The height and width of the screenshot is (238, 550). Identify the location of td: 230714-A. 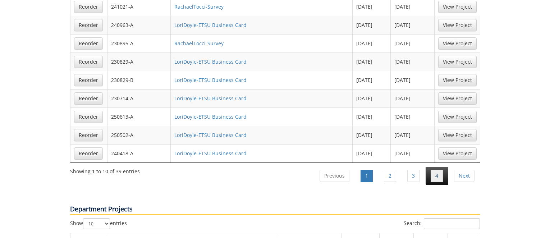
(139, 98).